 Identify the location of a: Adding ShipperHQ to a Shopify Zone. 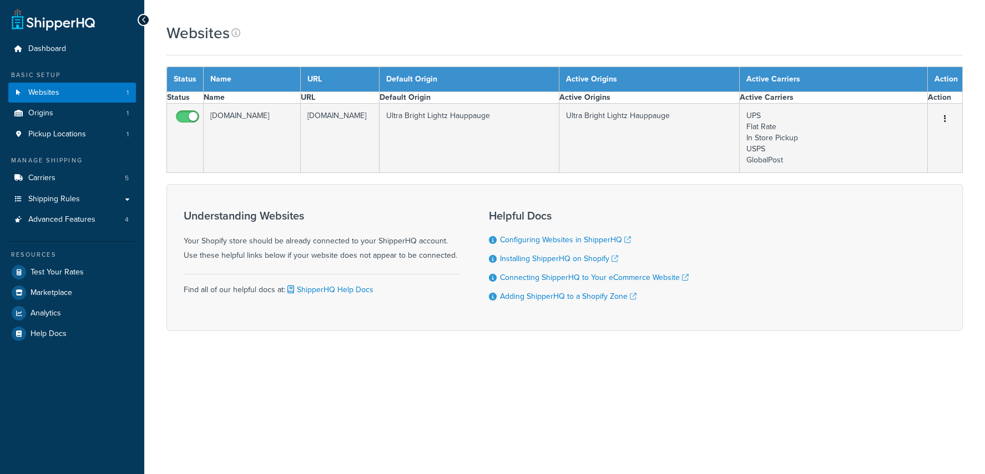
(568, 296).